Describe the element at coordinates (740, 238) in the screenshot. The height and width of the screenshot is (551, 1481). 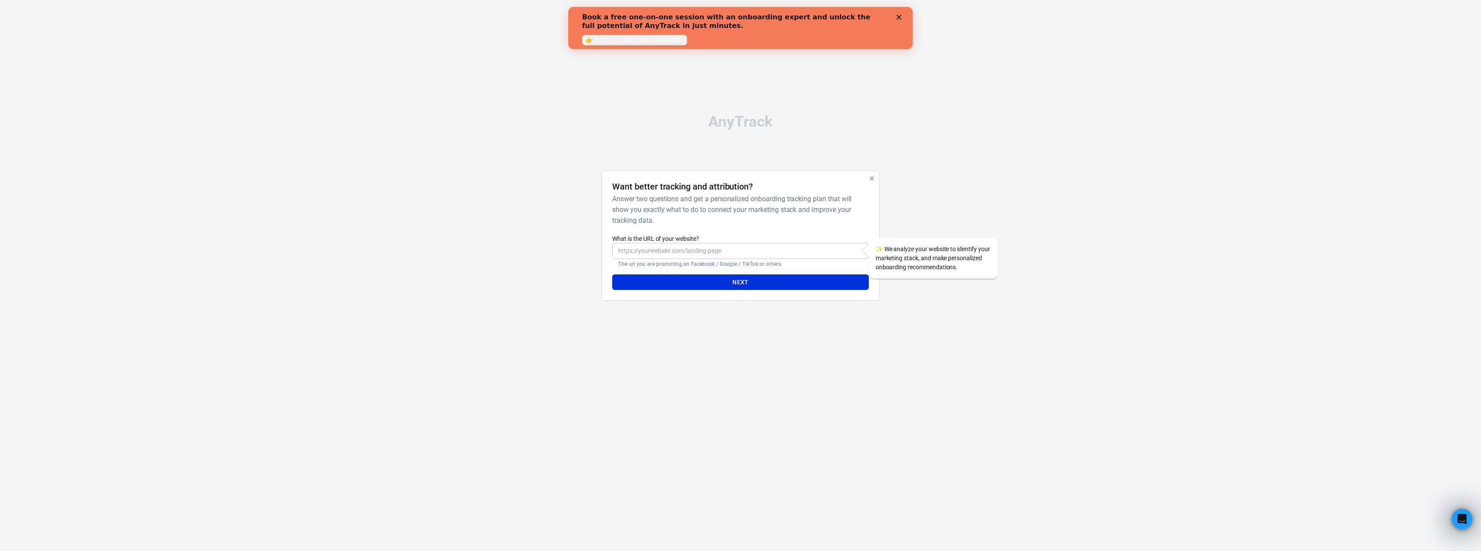
I see `label: What is the URL of your website?` at that location.